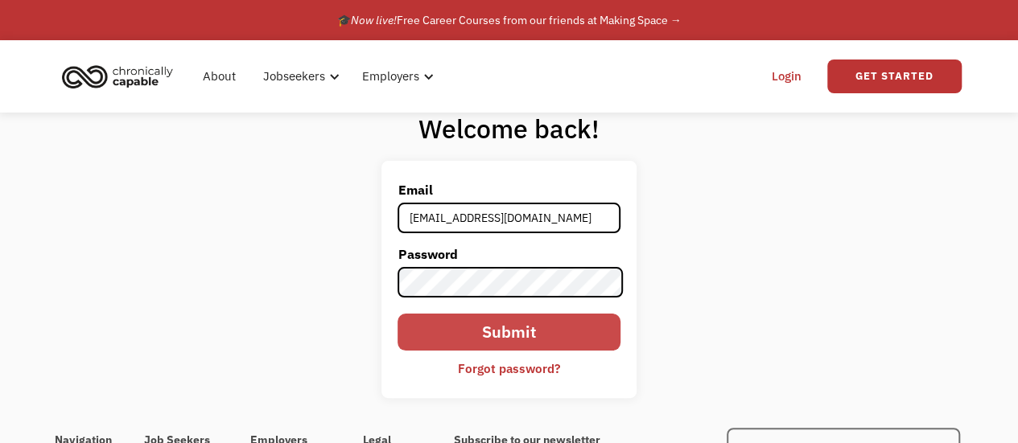 The image size is (1018, 443). Describe the element at coordinates (373, 20) in the screenshot. I see `em: Now live!` at that location.